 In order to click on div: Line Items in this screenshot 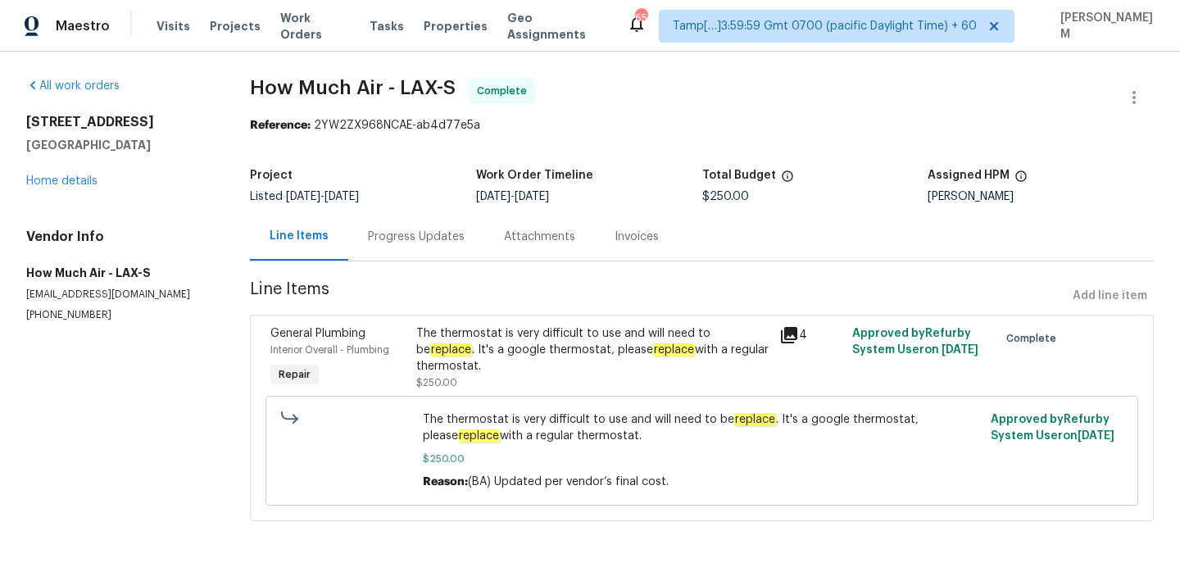, I will do `click(299, 236)`.